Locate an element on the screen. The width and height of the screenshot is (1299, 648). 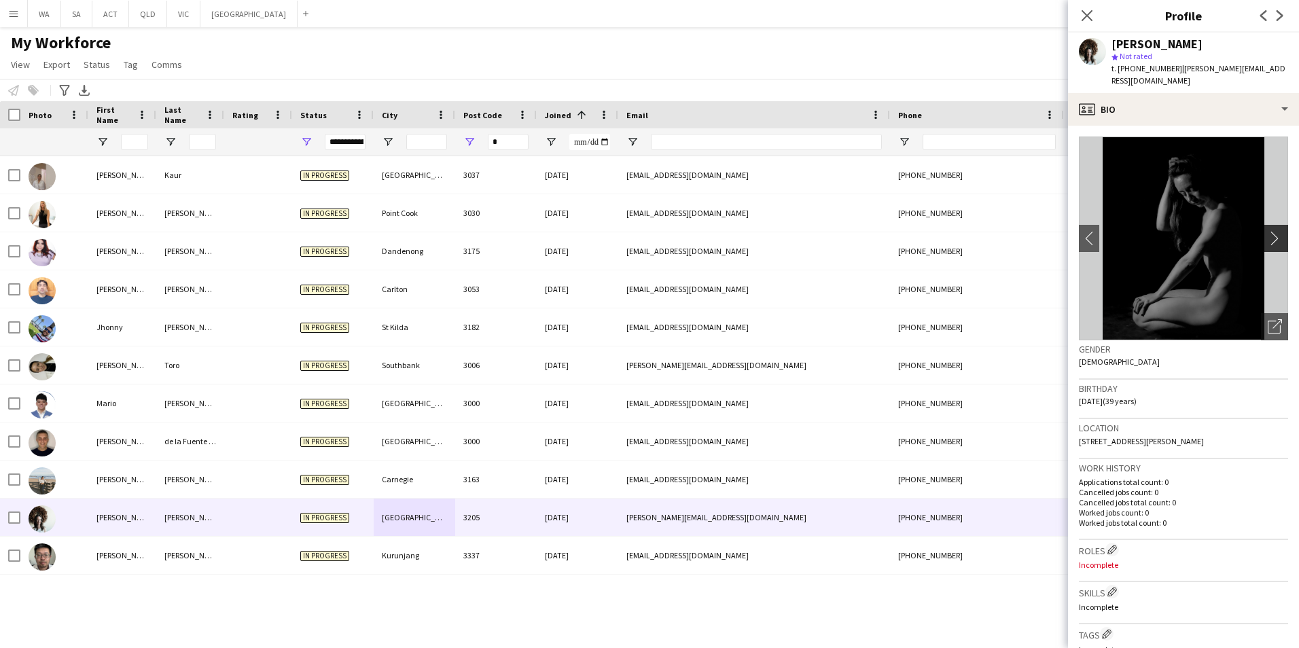
h3: Work history is located at coordinates (1183, 468).